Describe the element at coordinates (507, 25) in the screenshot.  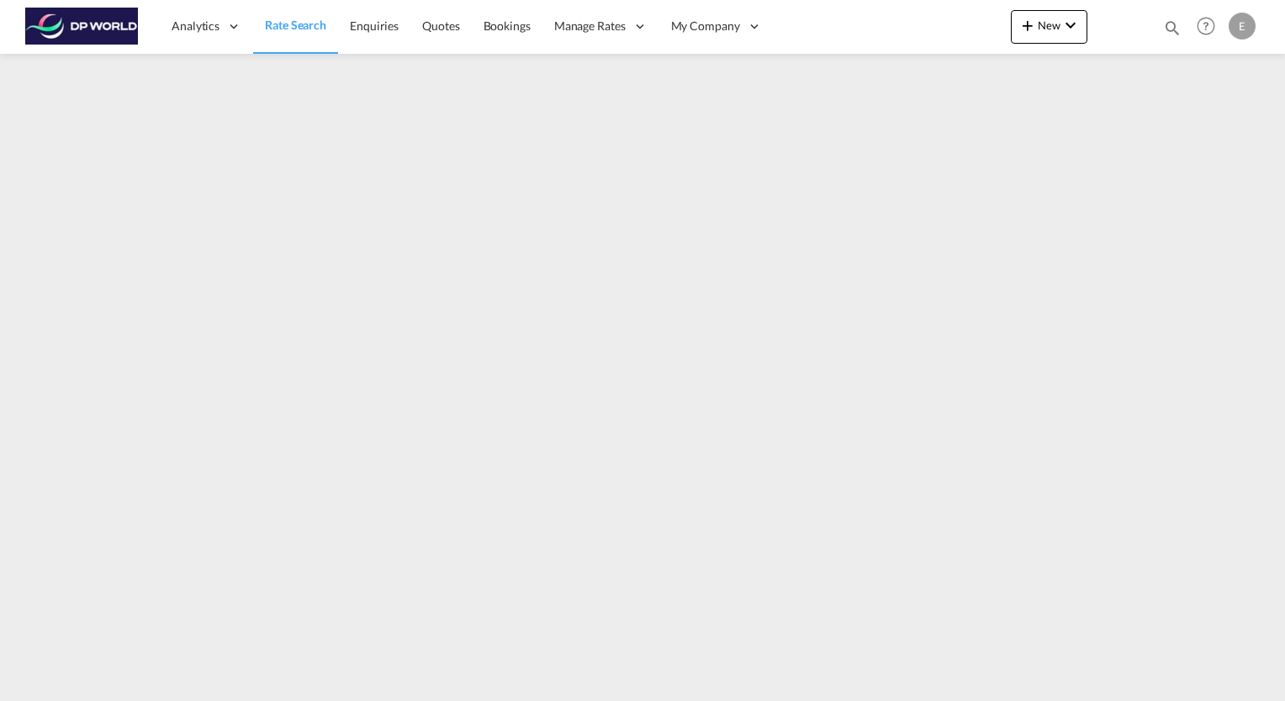
I see `span: Bookings` at that location.